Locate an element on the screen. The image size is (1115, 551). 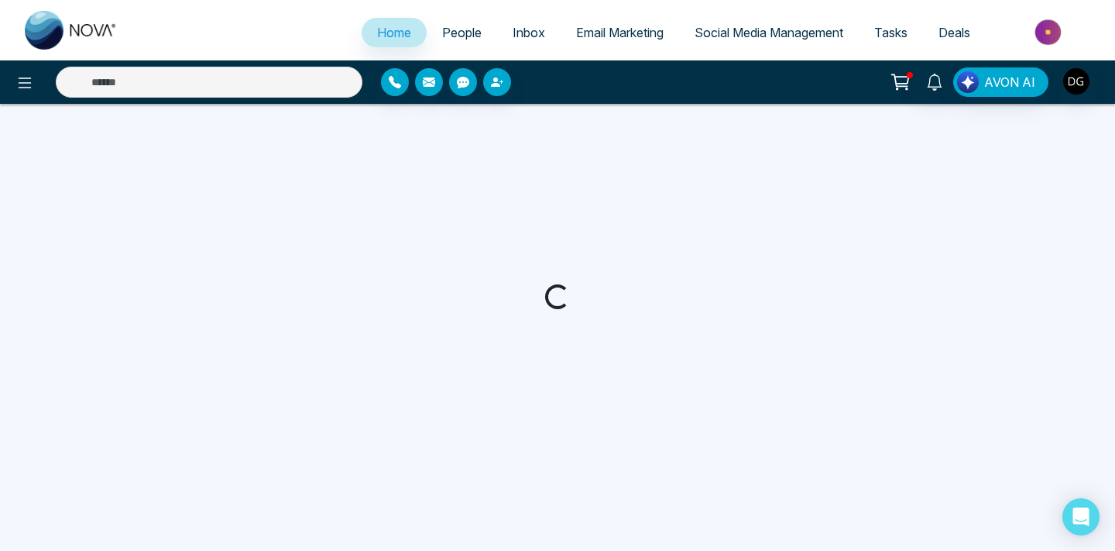
span: Social Media Management is located at coordinates (769, 33).